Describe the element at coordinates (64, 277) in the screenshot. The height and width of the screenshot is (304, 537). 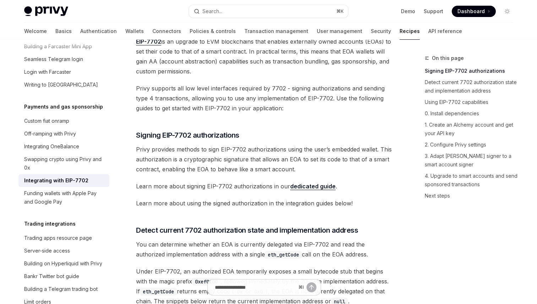
I see `a: Bankr Twitter bot guide` at that location.